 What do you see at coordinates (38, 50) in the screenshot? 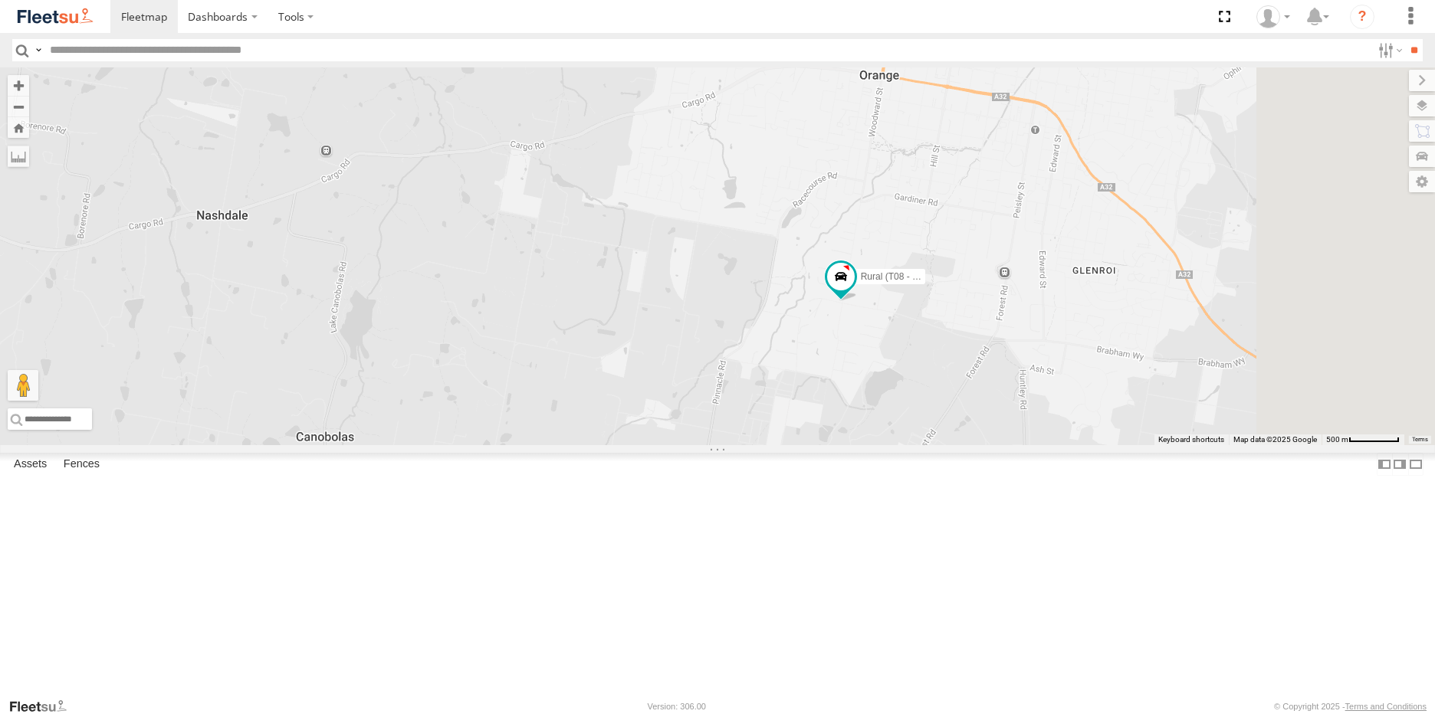
I see `label: Search Query` at bounding box center [38, 50].